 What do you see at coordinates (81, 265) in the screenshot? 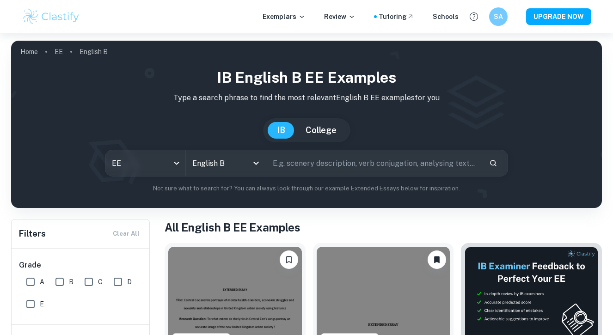
I see `h6: Grade` at bounding box center [81, 265].